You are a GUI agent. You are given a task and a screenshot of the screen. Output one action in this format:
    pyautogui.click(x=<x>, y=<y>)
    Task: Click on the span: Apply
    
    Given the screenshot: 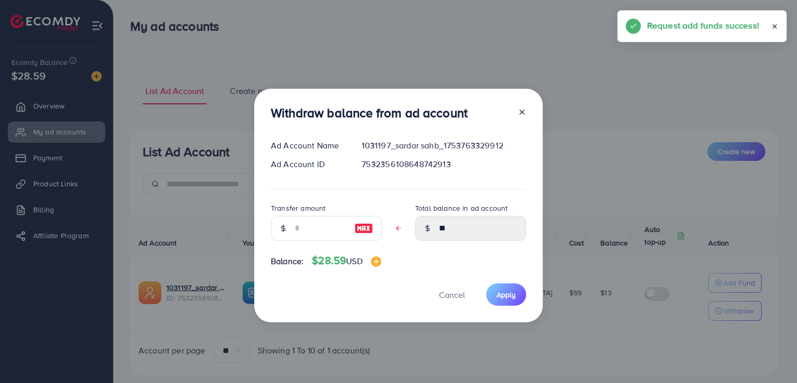 What is the action you would take?
    pyautogui.click(x=506, y=295)
    